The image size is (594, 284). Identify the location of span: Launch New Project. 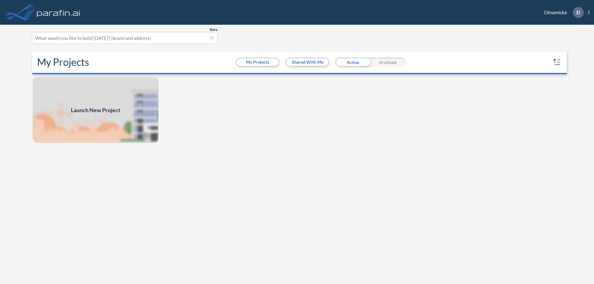
(96, 110).